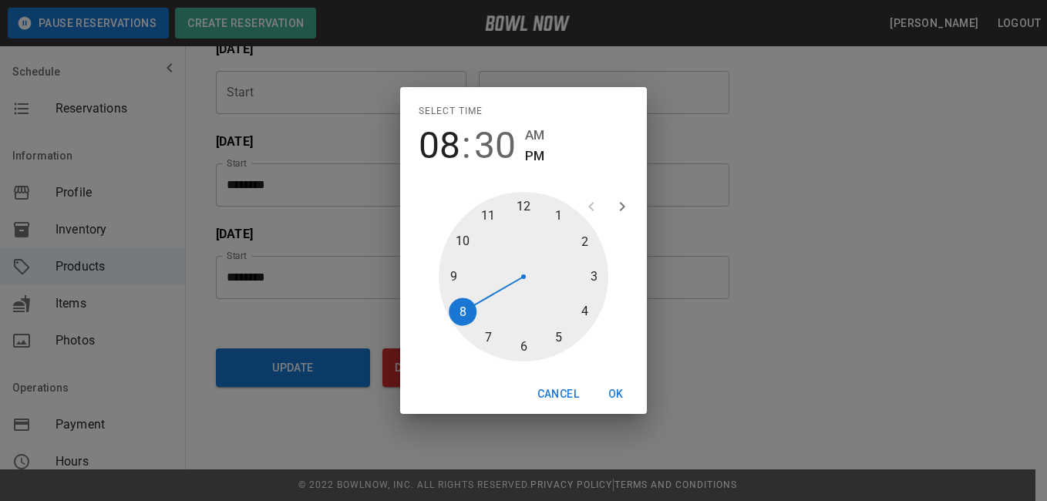  What do you see at coordinates (440, 146) in the screenshot?
I see `button: 08` at bounding box center [440, 146].